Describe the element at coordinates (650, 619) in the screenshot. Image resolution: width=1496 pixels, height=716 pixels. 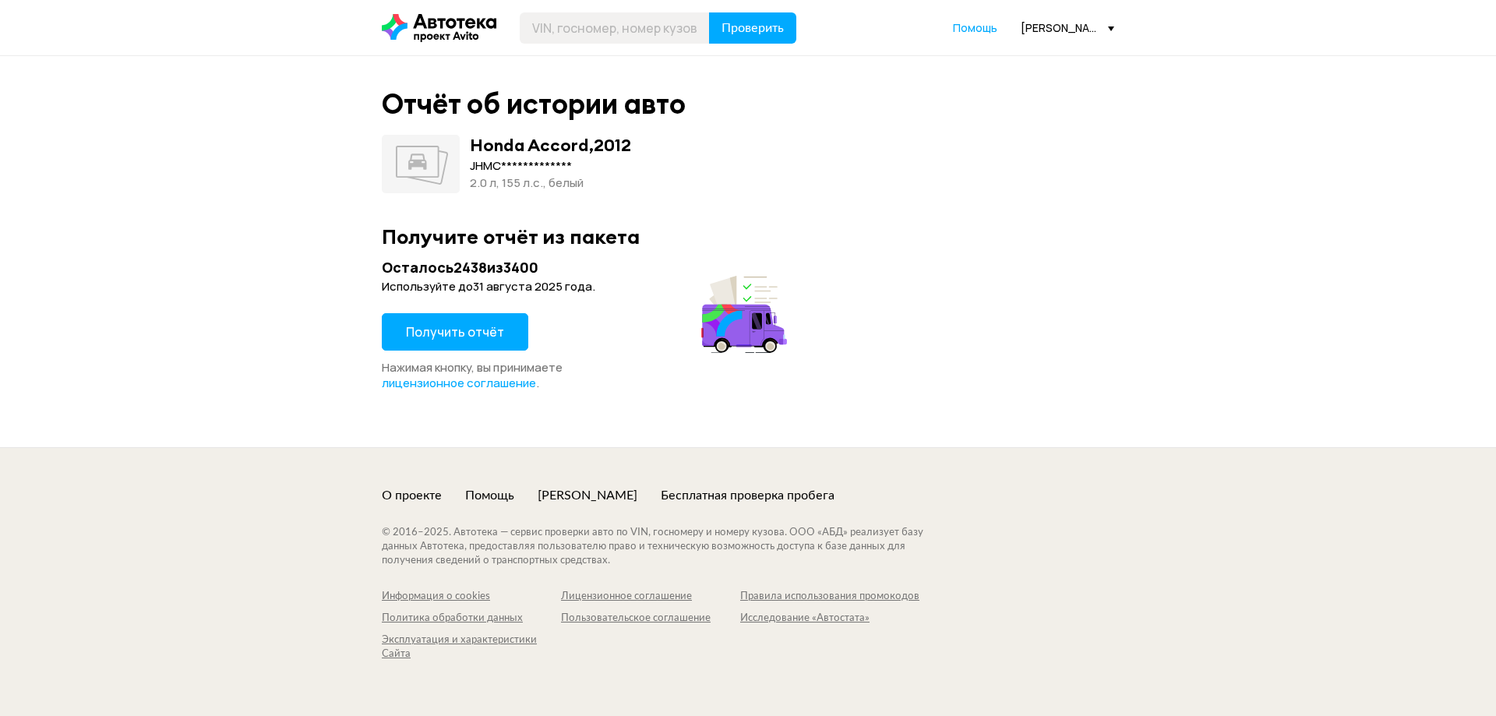
I see `a: Пользовательское соглашение` at that location.